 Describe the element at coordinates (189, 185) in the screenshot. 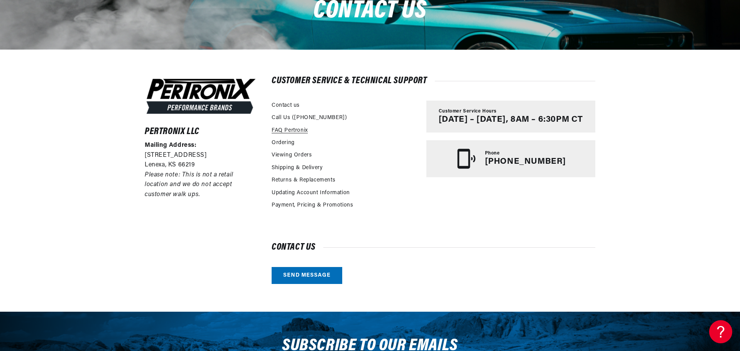

I see `em: Please note: This is not a retail location and we do not accept customer walk ups.` at that location.